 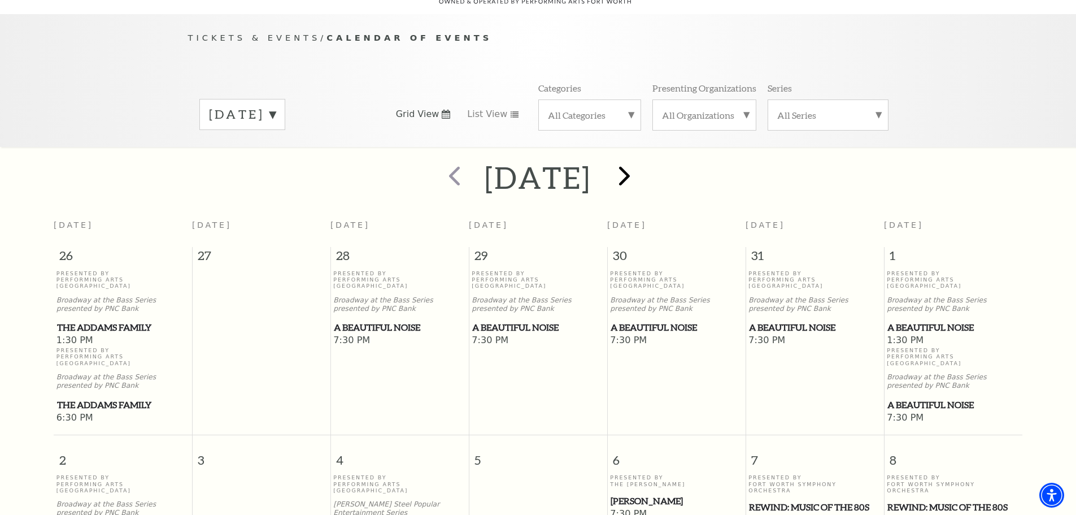 I want to click on span: 27, so click(x=262, y=258).